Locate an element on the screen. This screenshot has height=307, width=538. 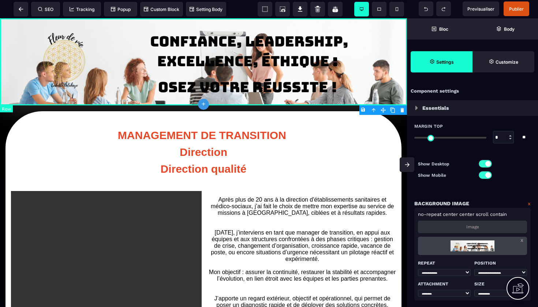
span: Open Blocks is located at coordinates (439, 29).